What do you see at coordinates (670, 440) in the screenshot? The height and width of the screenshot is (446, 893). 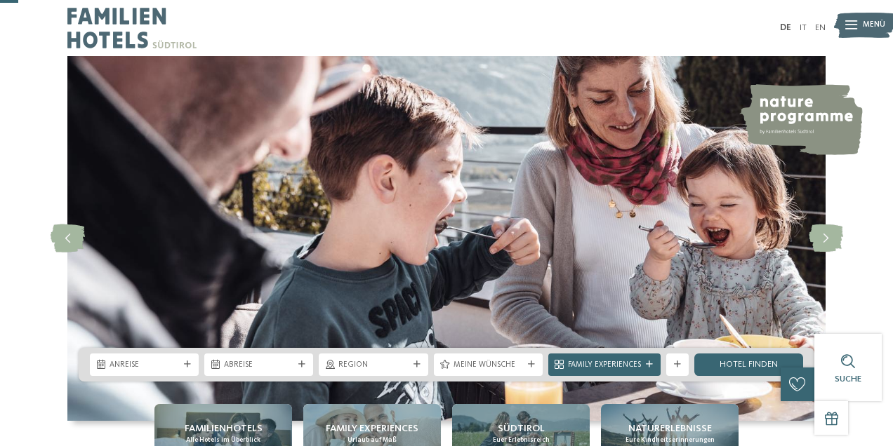 I see `span: Eure Kindheitserinnerungen` at bounding box center [670, 440].